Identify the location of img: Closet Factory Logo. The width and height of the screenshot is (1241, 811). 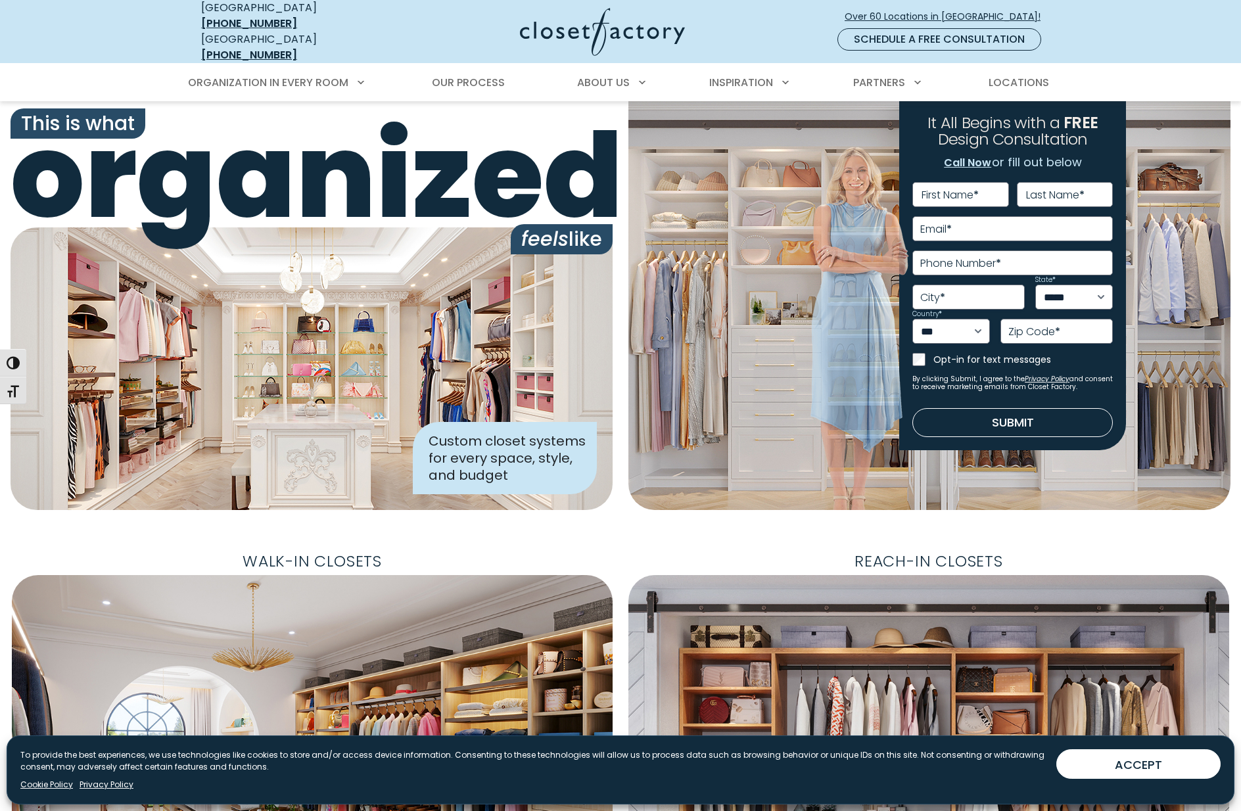
(602, 32).